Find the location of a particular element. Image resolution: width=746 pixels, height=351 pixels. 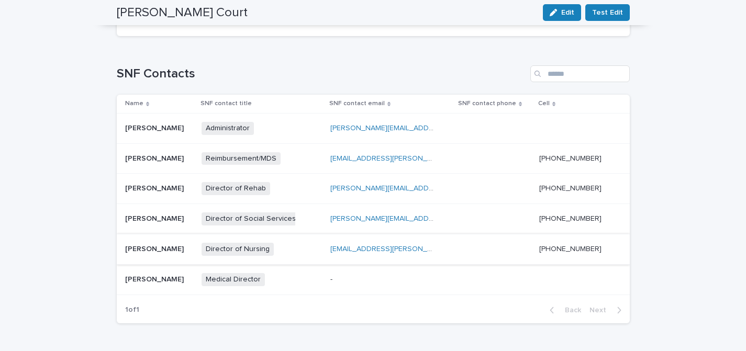

p: SNF contact title is located at coordinates (226, 104).